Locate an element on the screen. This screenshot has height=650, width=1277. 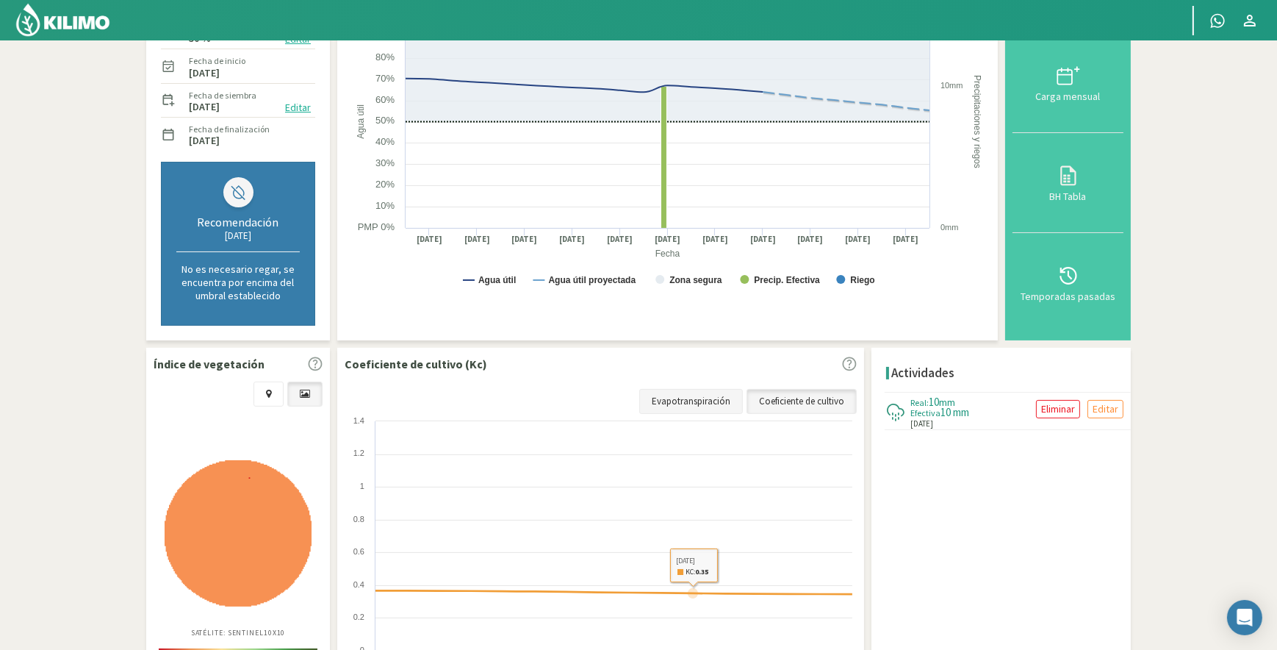
div: Temporadas pasadas is located at coordinates (1068, 296).